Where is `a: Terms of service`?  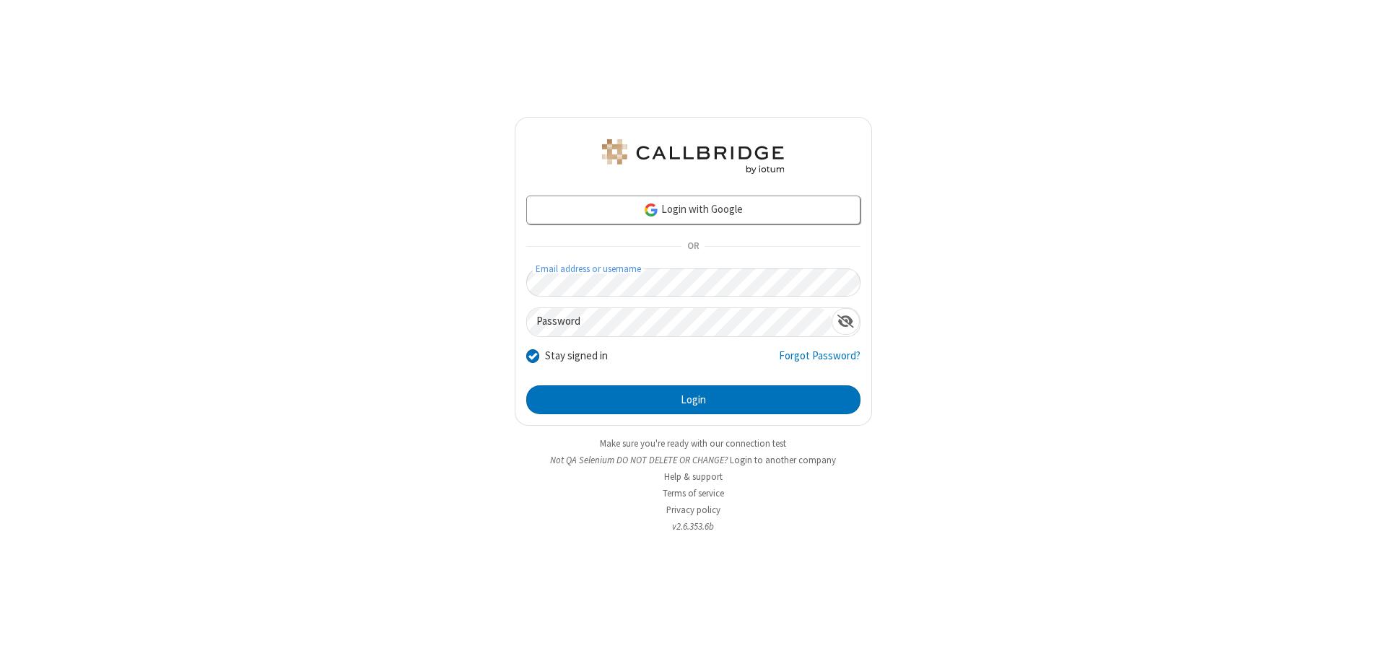
a: Terms of service is located at coordinates (693, 493).